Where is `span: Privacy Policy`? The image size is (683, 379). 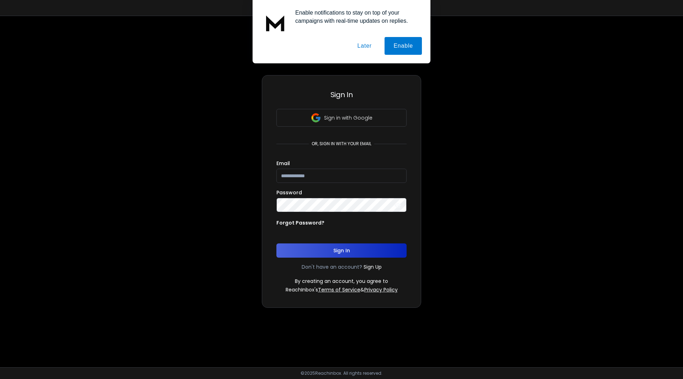 span: Privacy Policy is located at coordinates (381, 290).